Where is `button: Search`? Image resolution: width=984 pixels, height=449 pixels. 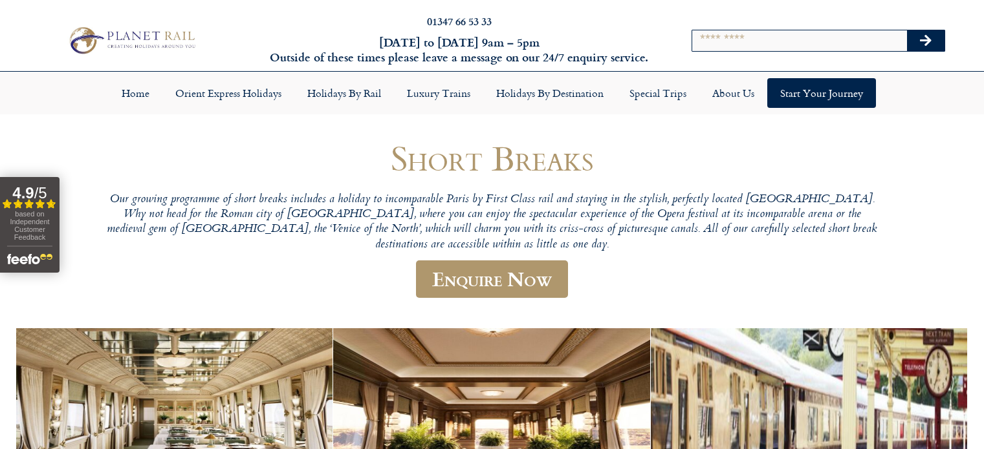 button: Search is located at coordinates (925, 41).